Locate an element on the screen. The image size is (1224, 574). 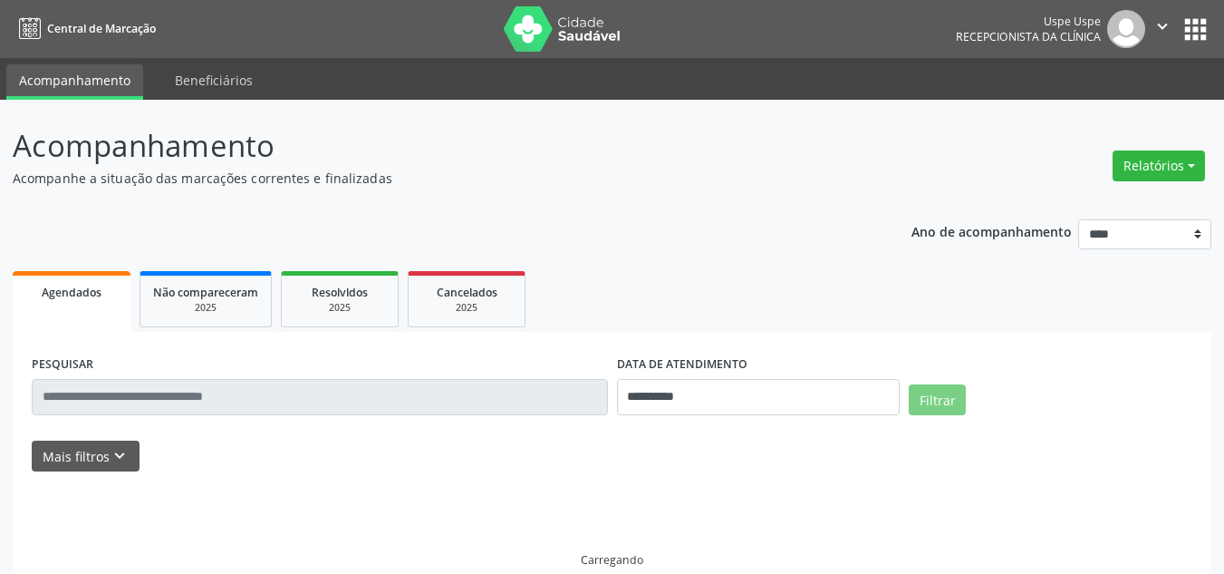
span: Recepcionista da clínica is located at coordinates (1029, 36).